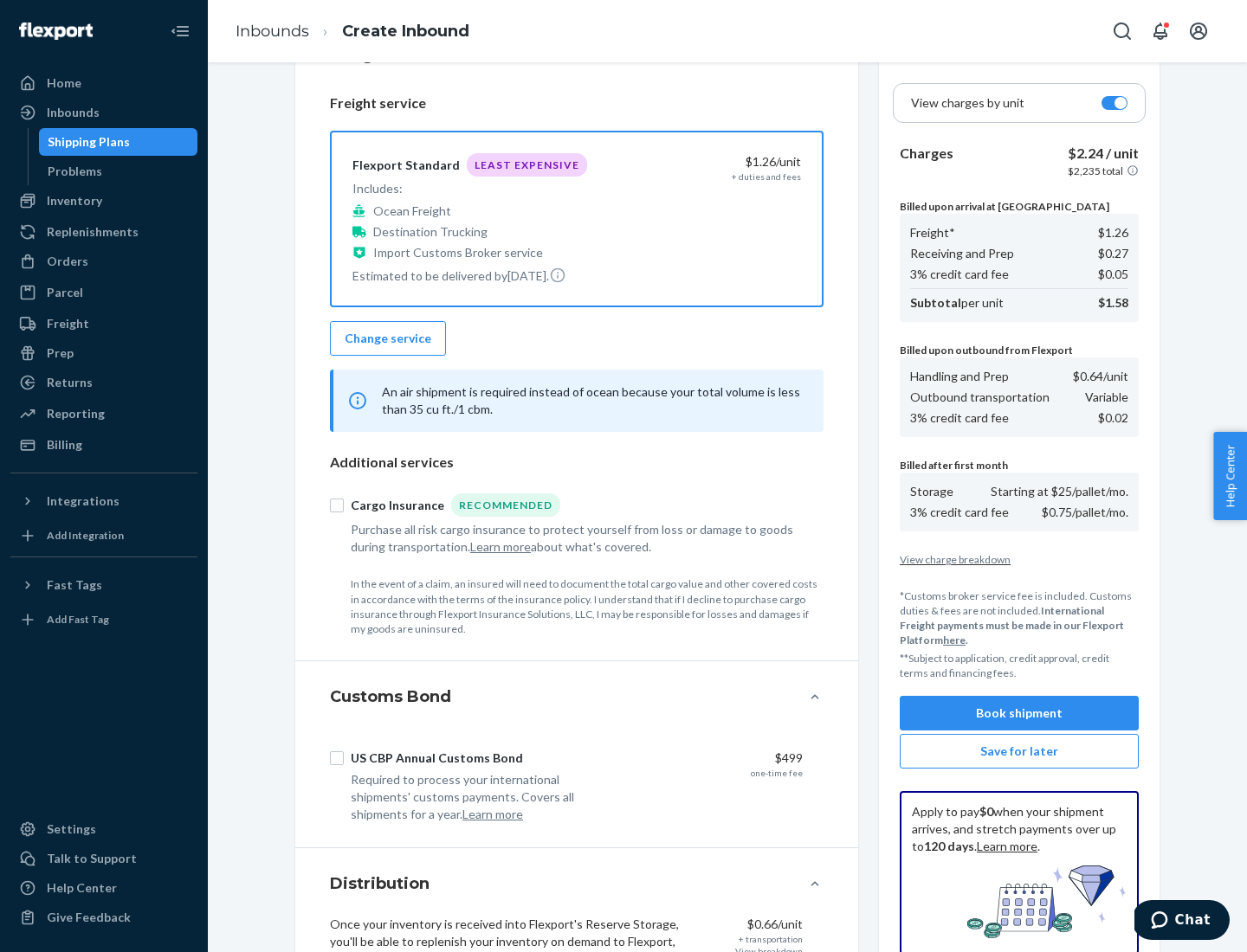 The image size is (1247, 952). Describe the element at coordinates (949, 846) in the screenshot. I see `b: 120 days` at that location.